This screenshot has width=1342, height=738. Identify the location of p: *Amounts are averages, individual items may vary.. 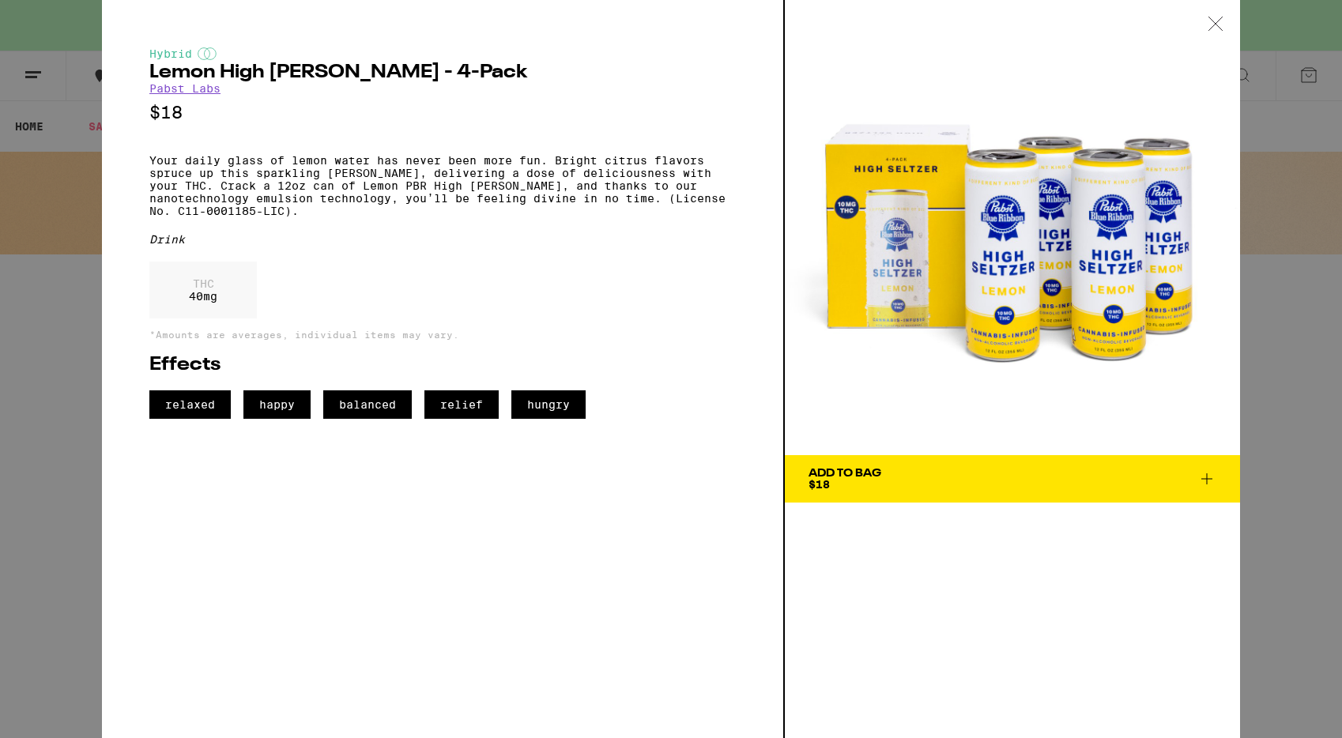
(443, 334).